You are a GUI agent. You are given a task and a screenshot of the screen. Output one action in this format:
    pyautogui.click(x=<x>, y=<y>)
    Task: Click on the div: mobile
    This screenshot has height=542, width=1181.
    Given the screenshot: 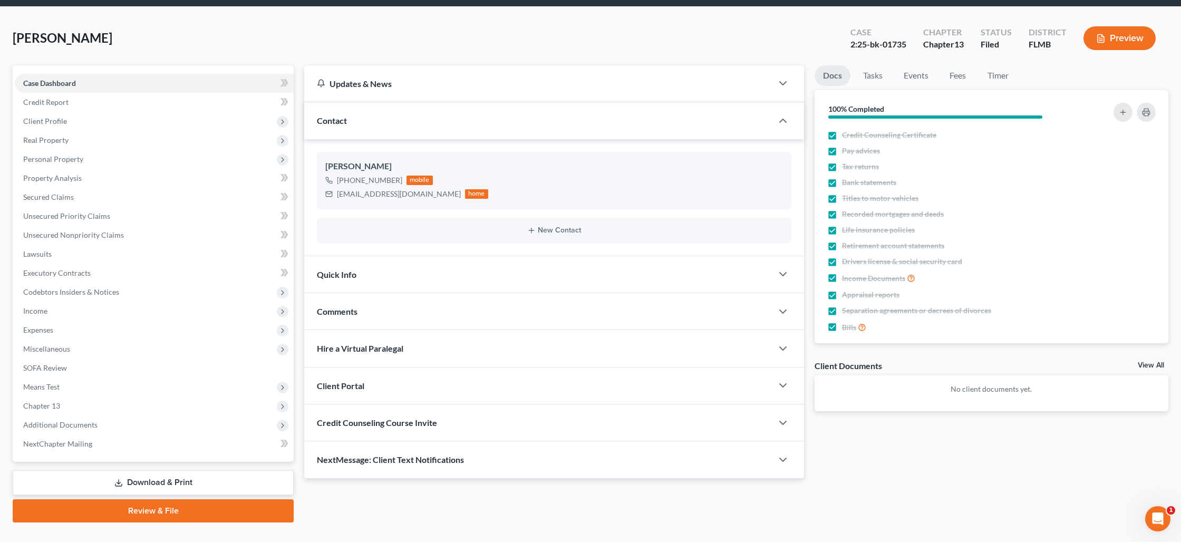 What is the action you would take?
    pyautogui.click(x=420, y=180)
    